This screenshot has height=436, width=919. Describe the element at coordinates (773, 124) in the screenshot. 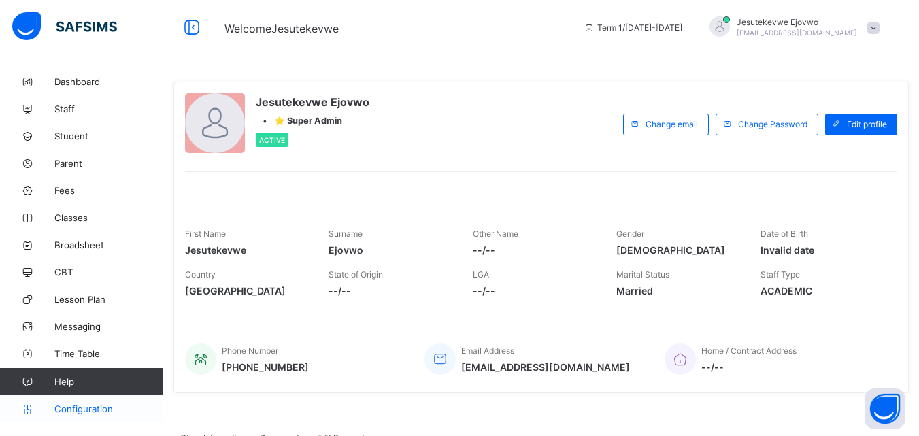

I see `span: Change Password` at that location.